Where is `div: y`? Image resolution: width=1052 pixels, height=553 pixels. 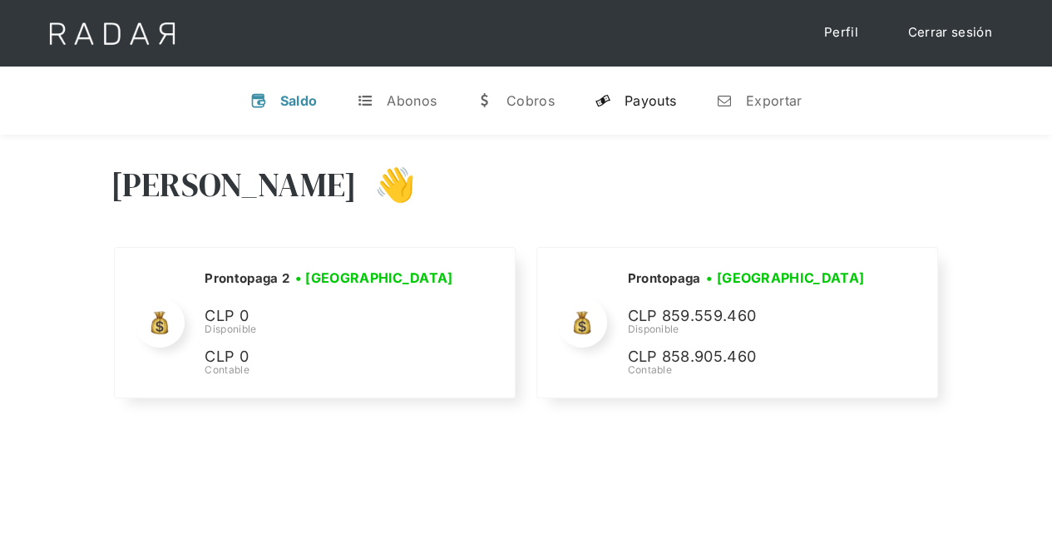 div: y is located at coordinates (603, 101).